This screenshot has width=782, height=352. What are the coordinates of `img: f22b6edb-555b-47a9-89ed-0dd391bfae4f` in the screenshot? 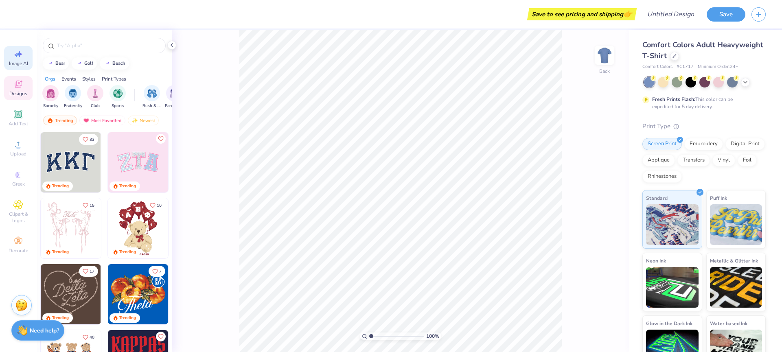 It's located at (198, 294).